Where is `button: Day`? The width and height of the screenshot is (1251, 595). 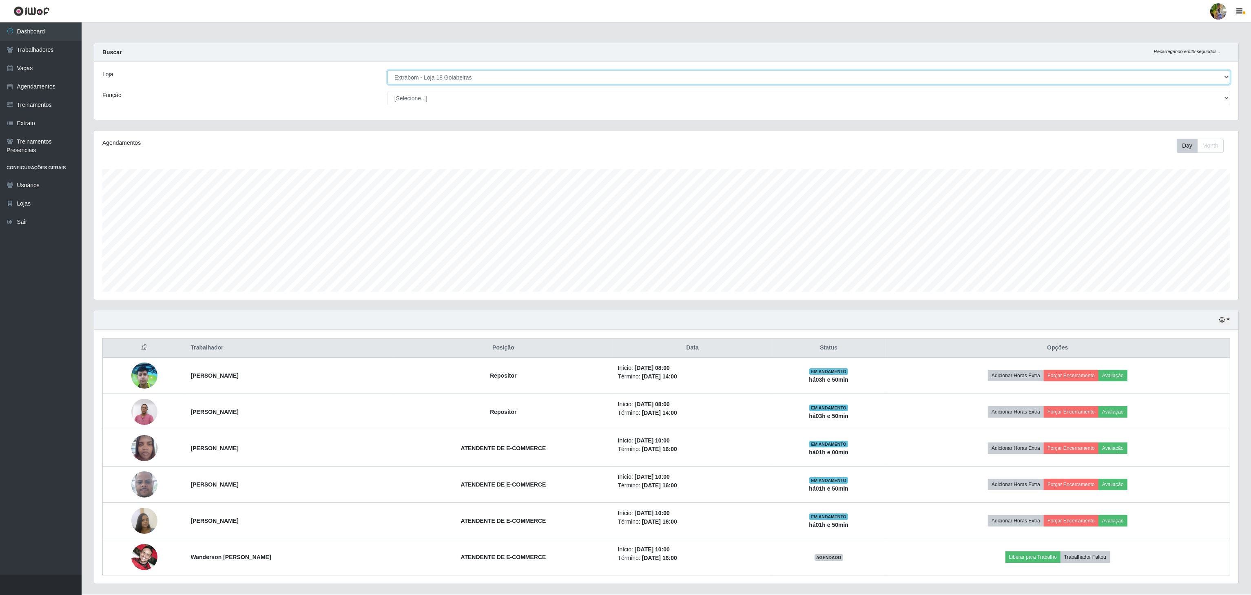 button: Day is located at coordinates (1187, 146).